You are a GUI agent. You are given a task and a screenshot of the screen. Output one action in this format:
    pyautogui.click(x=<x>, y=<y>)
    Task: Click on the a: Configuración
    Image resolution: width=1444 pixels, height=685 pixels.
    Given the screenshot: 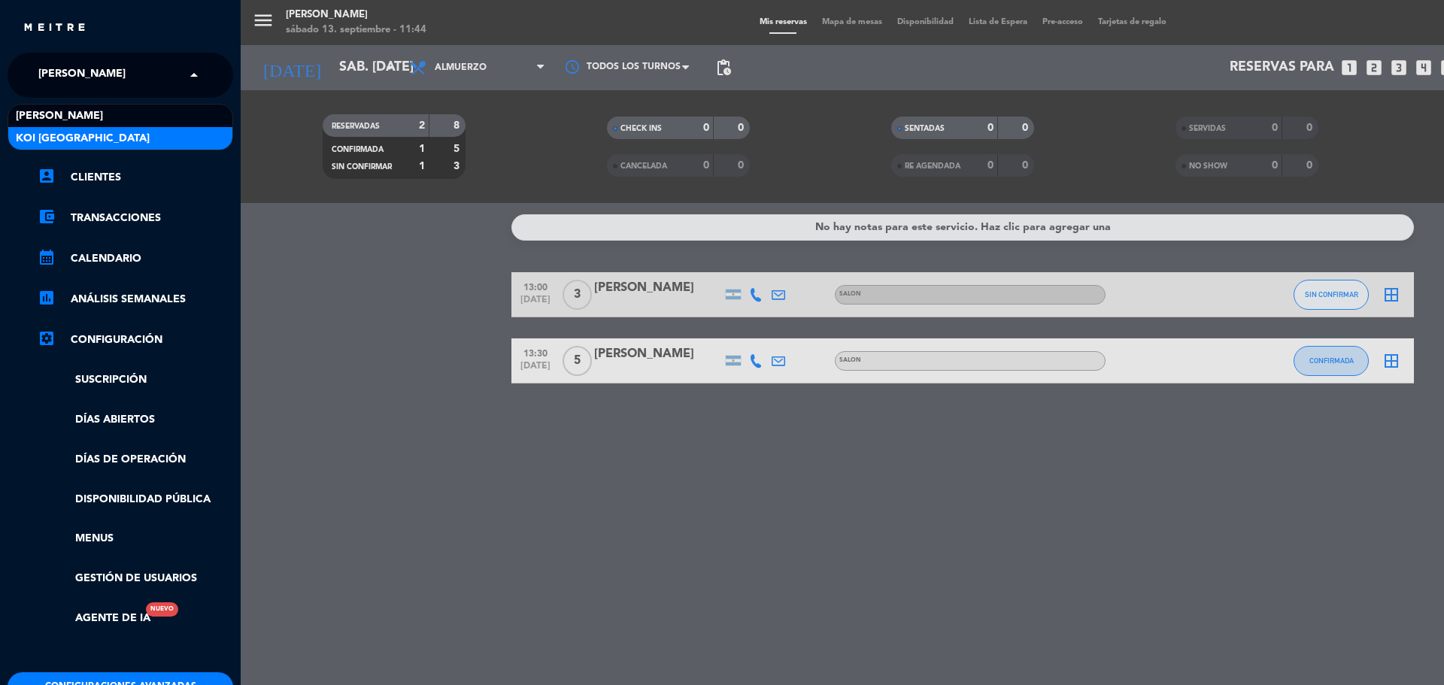 What is the action you would take?
    pyautogui.click(x=135, y=340)
    